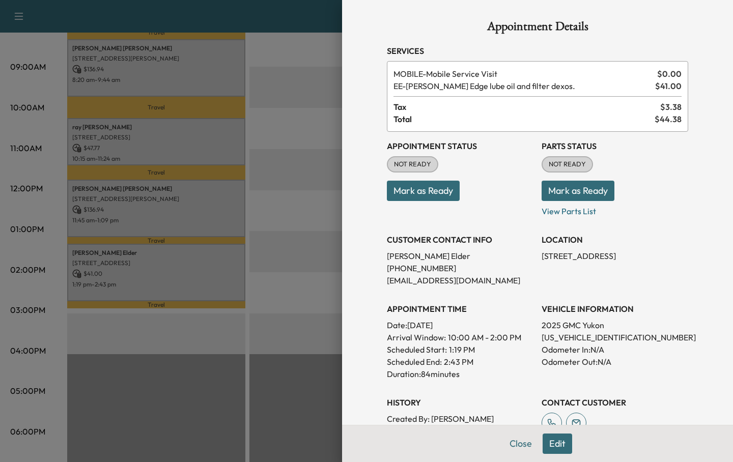 The height and width of the screenshot is (462, 733). I want to click on p: Odometer Out: N/A, so click(615, 362).